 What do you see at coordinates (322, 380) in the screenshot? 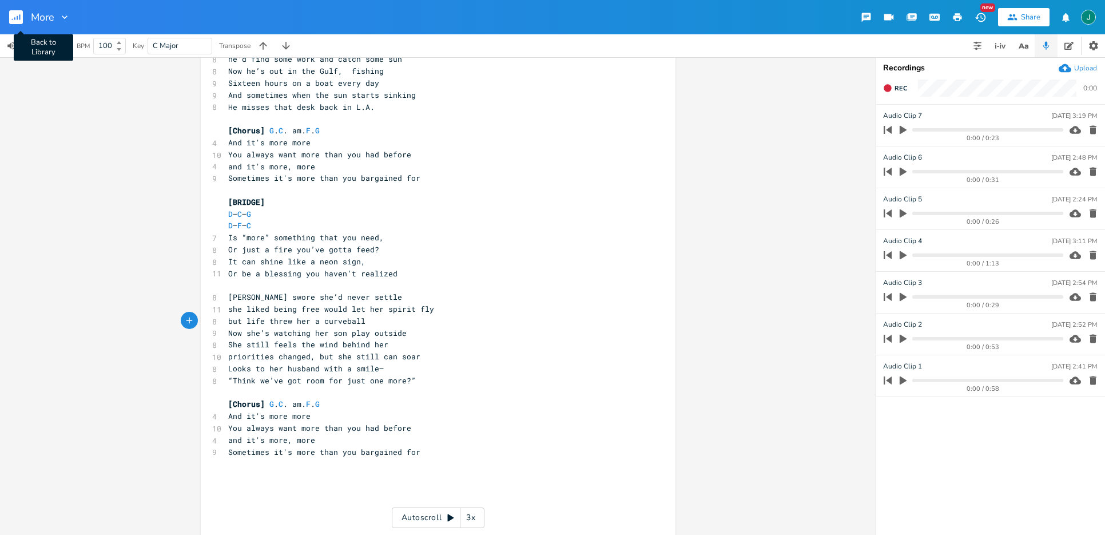
I see `span: “Think we’ve got room for just one more?”` at bounding box center [322, 380].